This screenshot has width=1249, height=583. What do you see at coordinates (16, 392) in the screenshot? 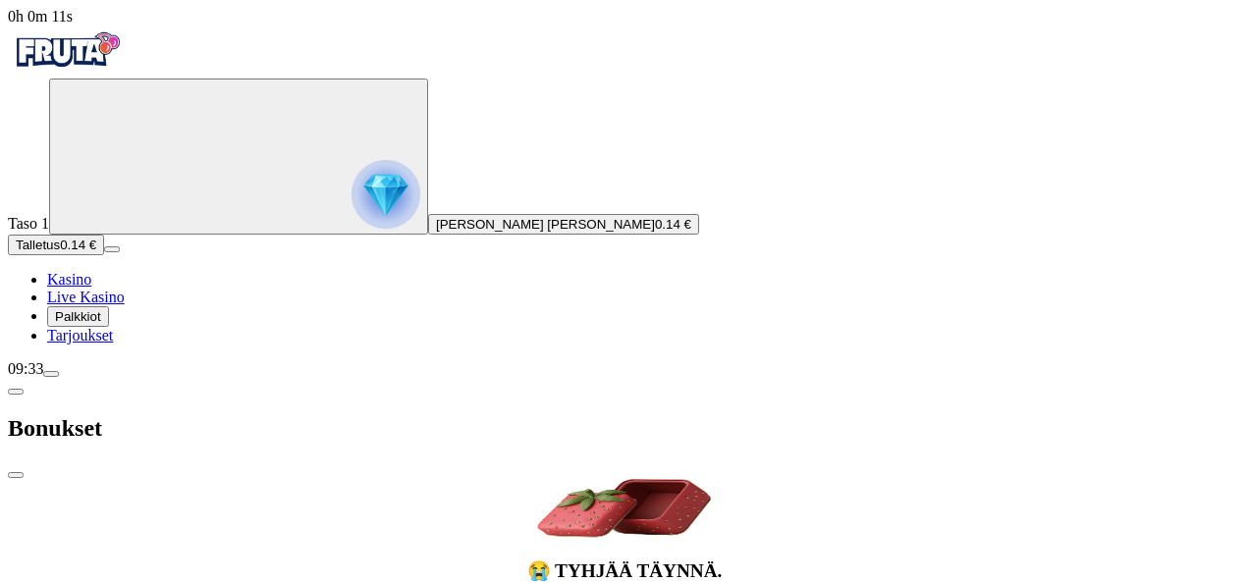
I see `button: chevron-left icon` at bounding box center [16, 392].